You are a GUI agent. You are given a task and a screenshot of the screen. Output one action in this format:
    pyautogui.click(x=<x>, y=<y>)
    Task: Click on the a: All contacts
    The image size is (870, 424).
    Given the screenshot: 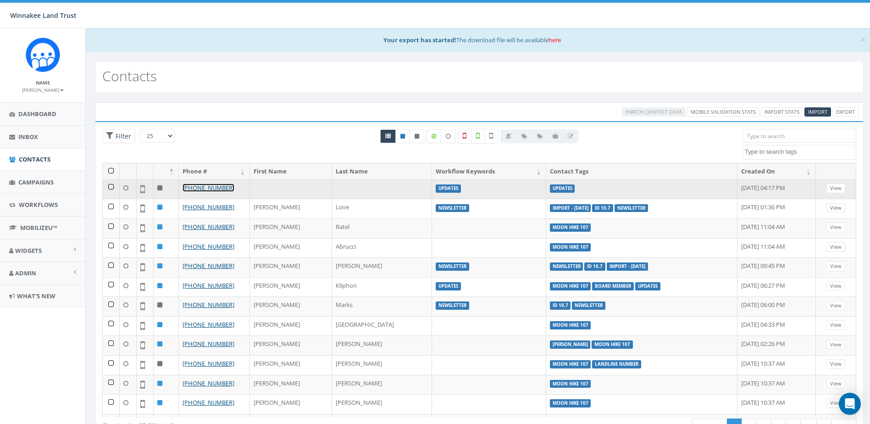 What is the action you would take?
    pyautogui.click(x=388, y=136)
    